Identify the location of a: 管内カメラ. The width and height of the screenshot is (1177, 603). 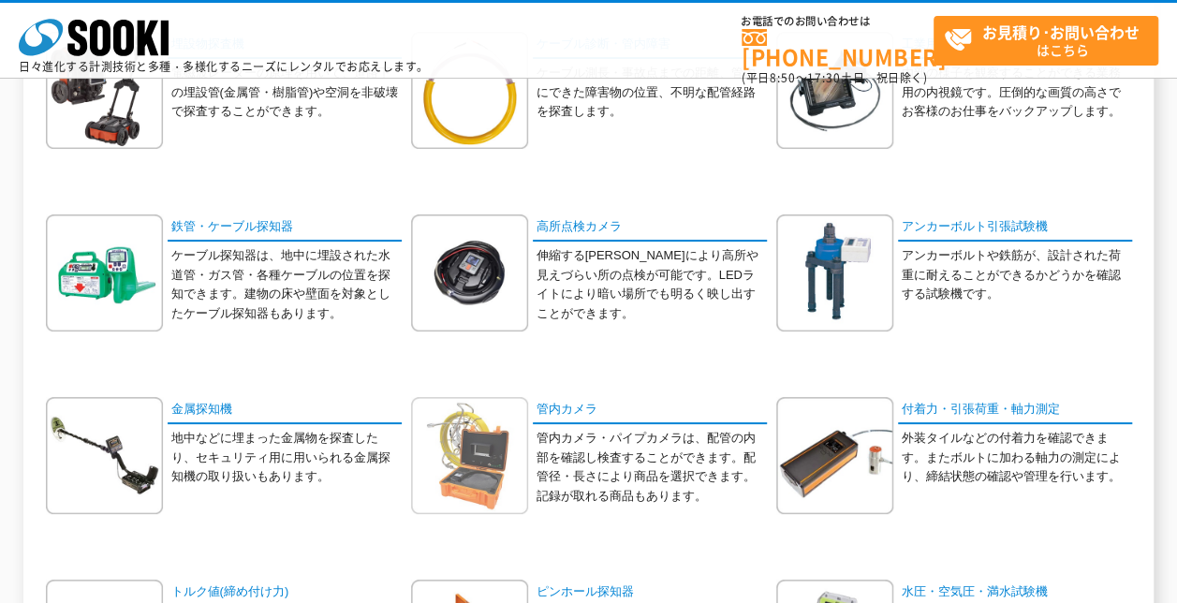
(650, 410).